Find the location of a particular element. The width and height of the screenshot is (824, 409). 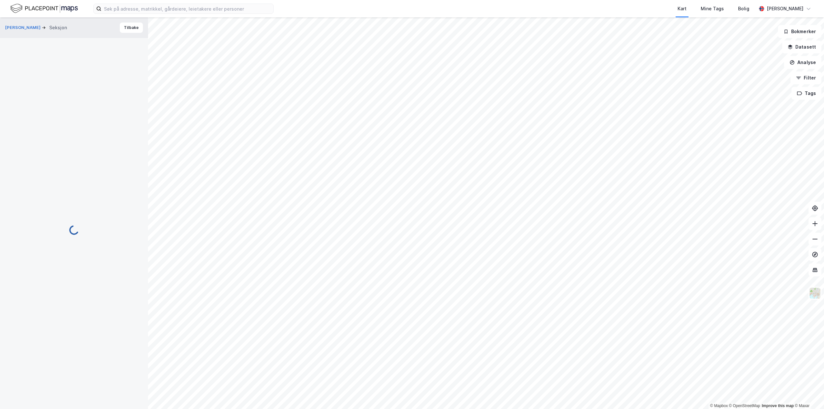

div: Kontrollprogram for chat is located at coordinates (808, 394).